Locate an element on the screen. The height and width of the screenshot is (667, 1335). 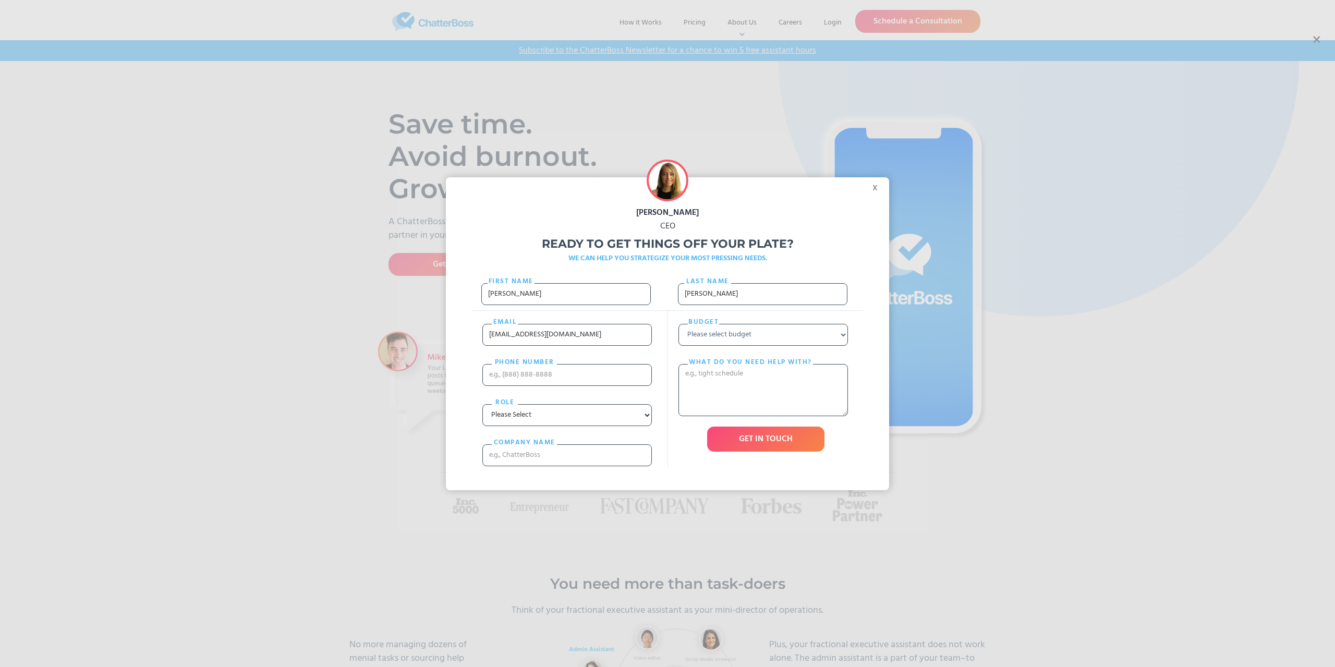
form: Freebie Popup Form 2021 is located at coordinates (667, 373).